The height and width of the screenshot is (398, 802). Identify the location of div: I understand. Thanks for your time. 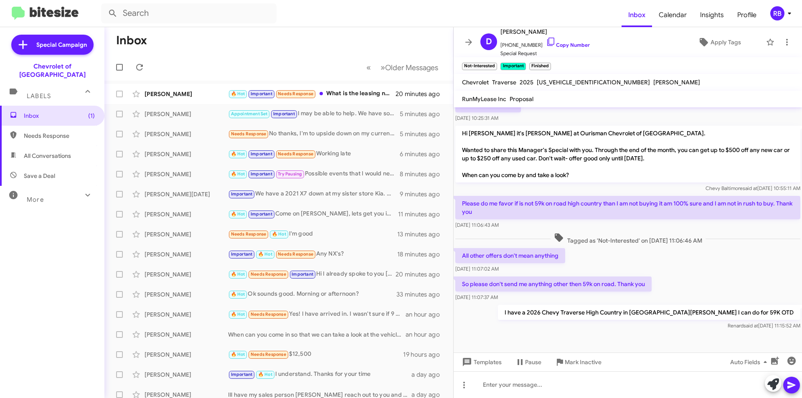
(320, 374).